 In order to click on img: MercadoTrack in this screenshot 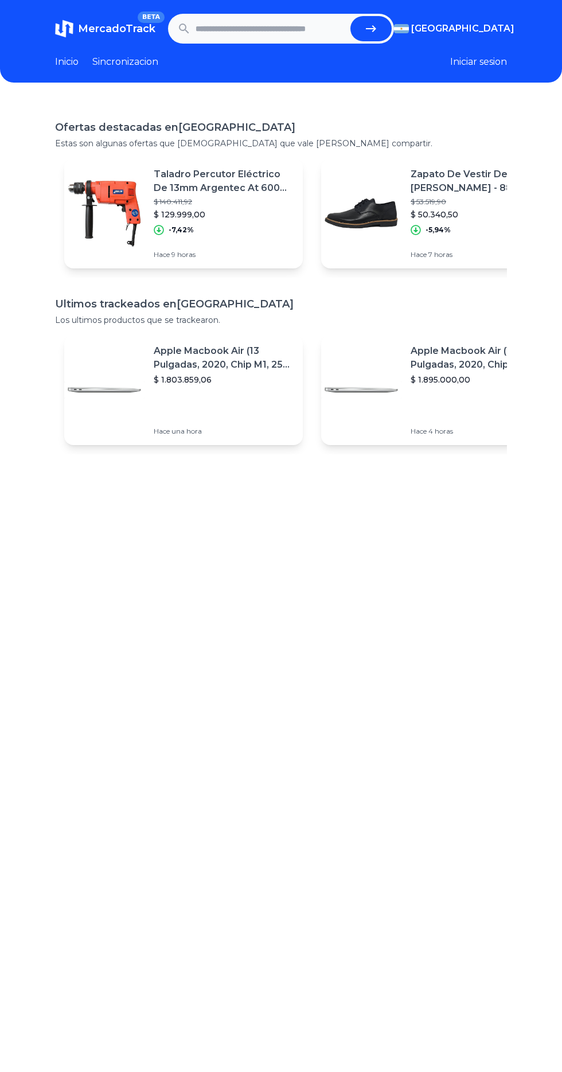, I will do `click(64, 29)`.